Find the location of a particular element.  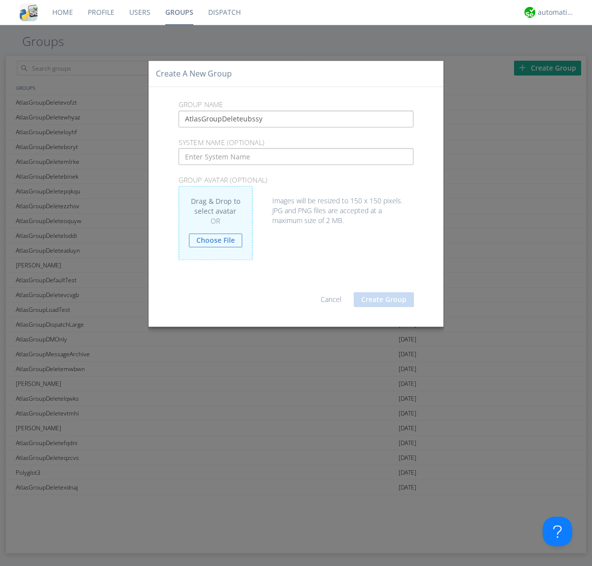

input: Enter Group Name is located at coordinates (296, 119).